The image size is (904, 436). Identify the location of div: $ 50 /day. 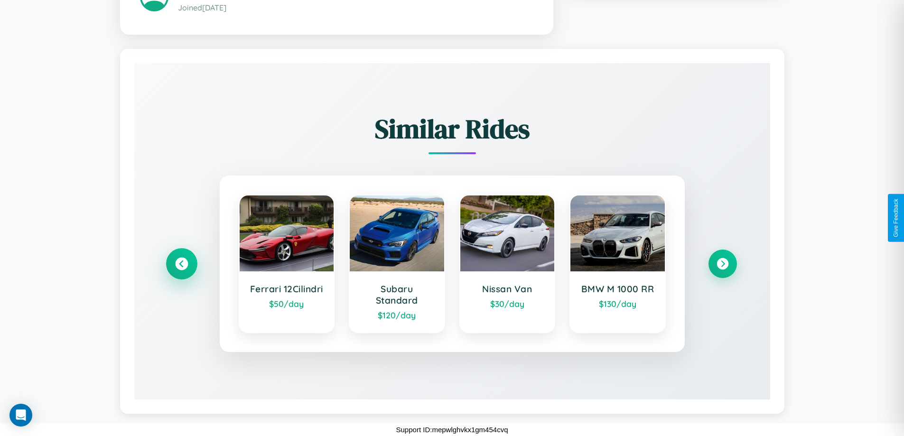
(287, 304).